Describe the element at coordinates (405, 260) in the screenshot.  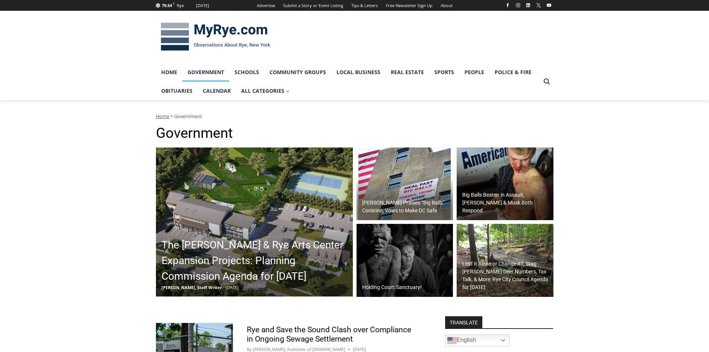
I see `a: Holding Court: Sanctuary!` at that location.